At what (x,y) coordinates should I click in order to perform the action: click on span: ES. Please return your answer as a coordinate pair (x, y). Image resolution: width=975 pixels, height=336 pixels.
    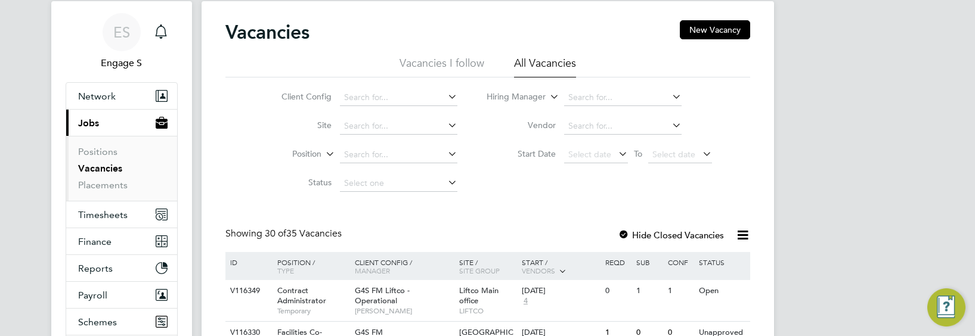
    Looking at the image, I should click on (122, 32).